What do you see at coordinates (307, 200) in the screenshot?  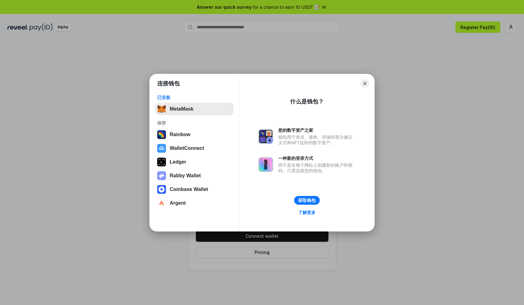 I see `div: 获取钱包` at bounding box center [307, 200].